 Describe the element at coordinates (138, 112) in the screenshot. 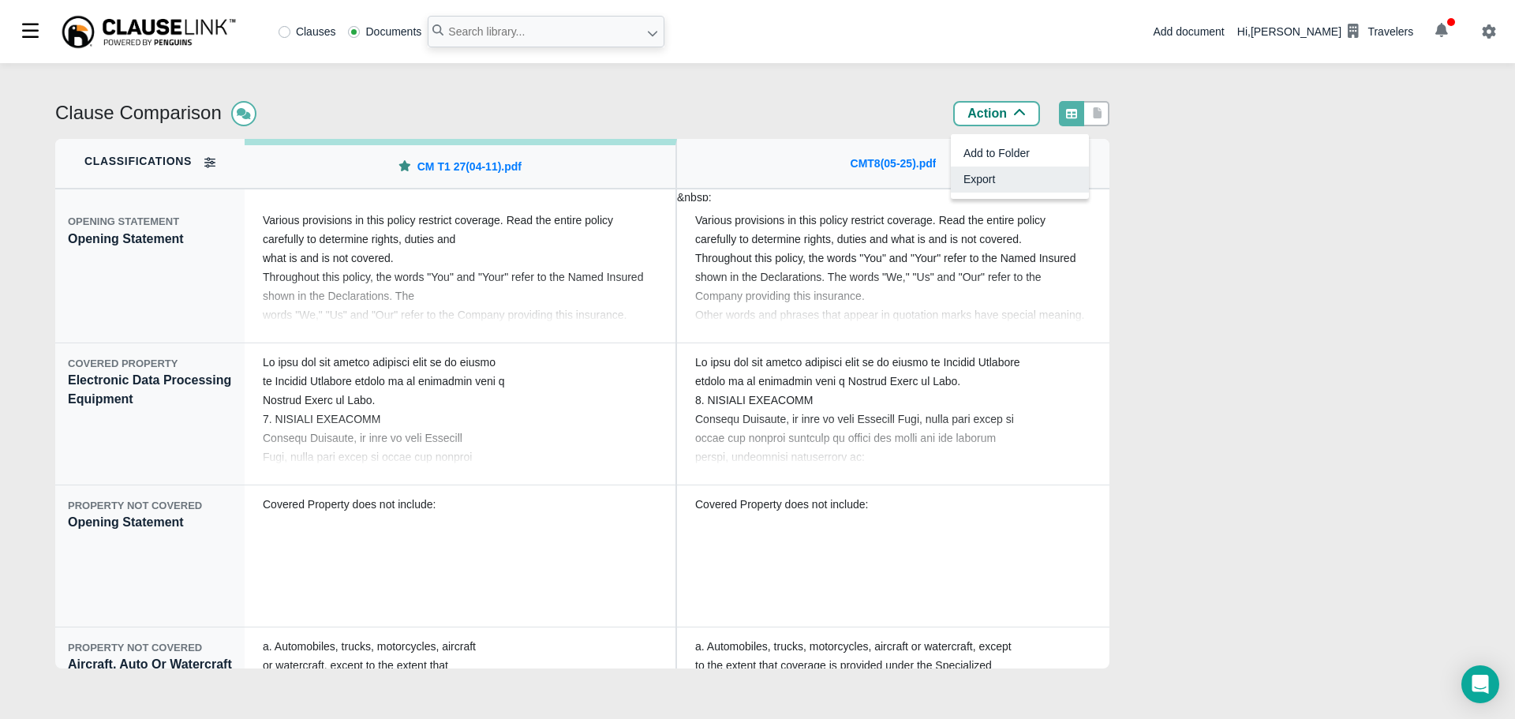

I see `span: Clause Comparison` at that location.